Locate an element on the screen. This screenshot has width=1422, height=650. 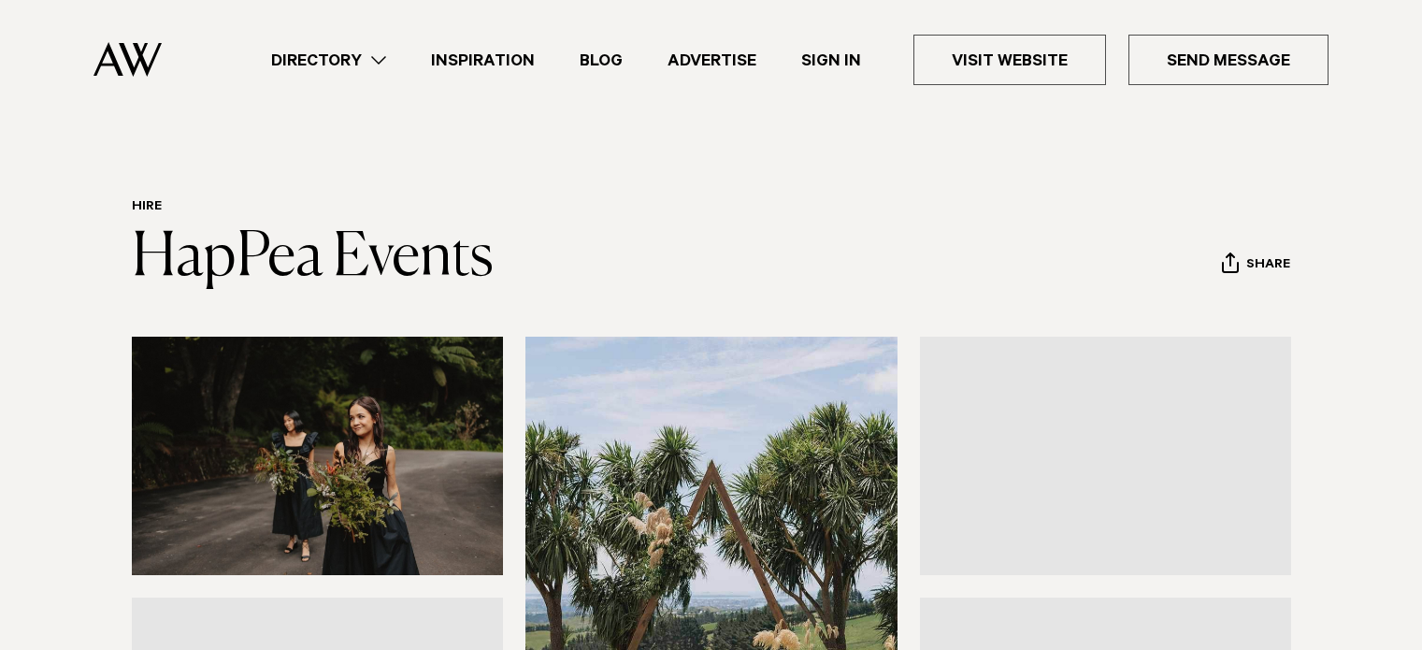
a: Directory is located at coordinates (328, 60).